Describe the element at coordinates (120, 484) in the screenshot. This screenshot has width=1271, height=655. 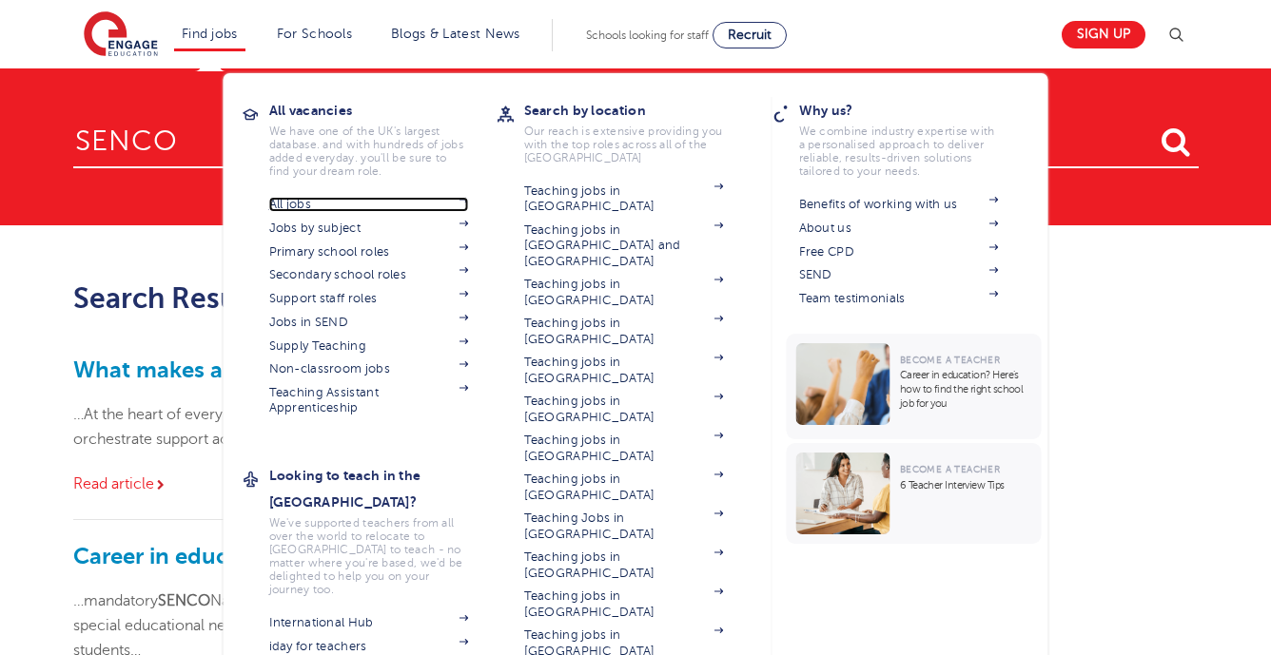
I see `a: Read article` at that location.